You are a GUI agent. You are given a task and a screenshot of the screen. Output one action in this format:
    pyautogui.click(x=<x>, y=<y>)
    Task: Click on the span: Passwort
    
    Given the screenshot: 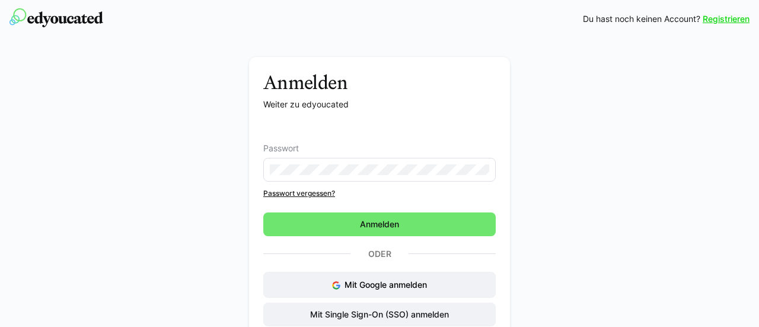 What is the action you would take?
    pyautogui.click(x=281, y=148)
    